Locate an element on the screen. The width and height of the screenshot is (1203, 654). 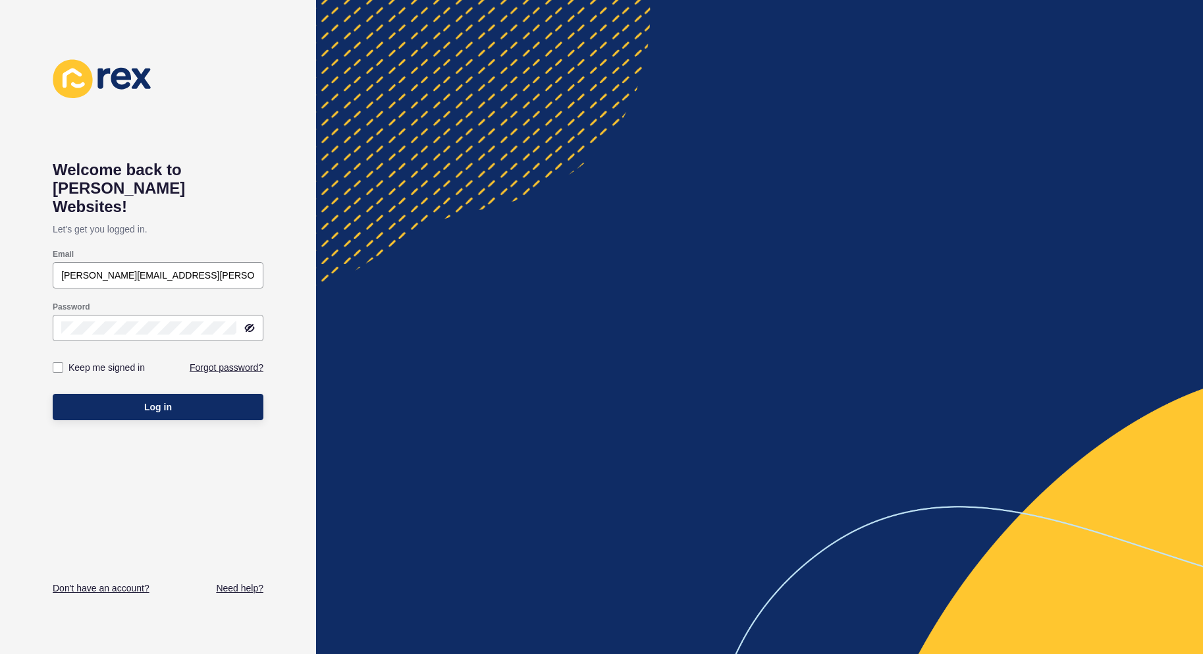
a: Need help? is located at coordinates (240, 588).